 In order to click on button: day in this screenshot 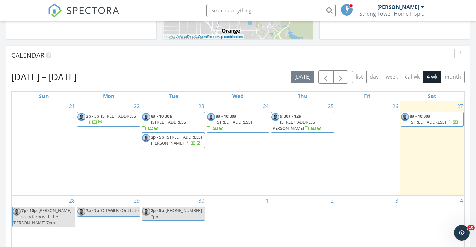, I will do `click(374, 77)`.